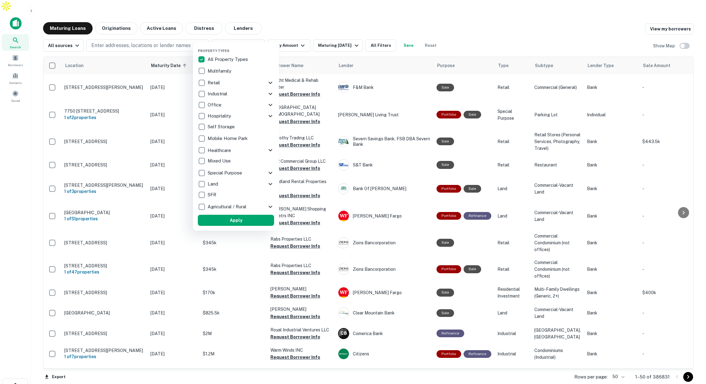 The width and height of the screenshot is (706, 384). What do you see at coordinates (222, 127) in the screenshot?
I see `p: Self Storage` at bounding box center [222, 127].